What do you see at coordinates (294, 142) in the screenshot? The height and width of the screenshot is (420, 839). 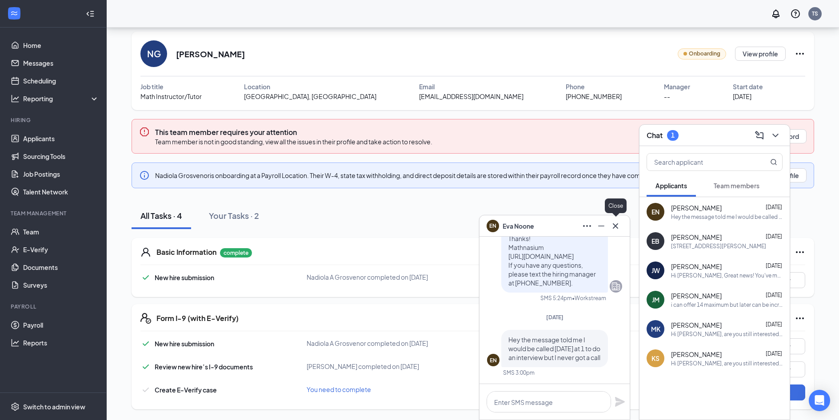 I see `span: Team member is not in good standing, view all the issues in their profile and take action to reso...` at bounding box center [294, 142].